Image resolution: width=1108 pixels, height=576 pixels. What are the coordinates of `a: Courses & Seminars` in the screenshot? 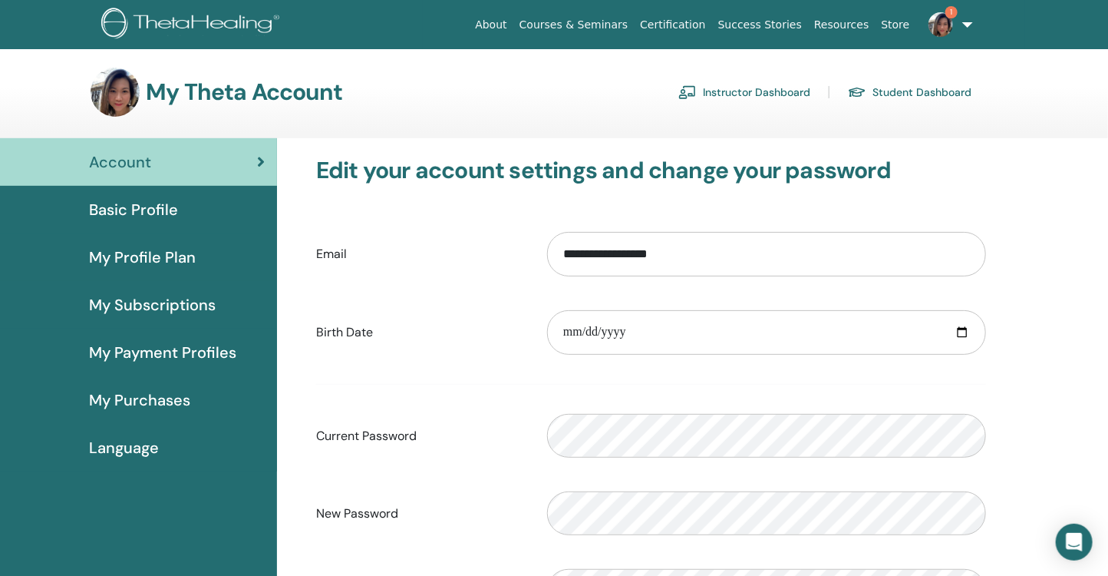 It's located at (574, 25).